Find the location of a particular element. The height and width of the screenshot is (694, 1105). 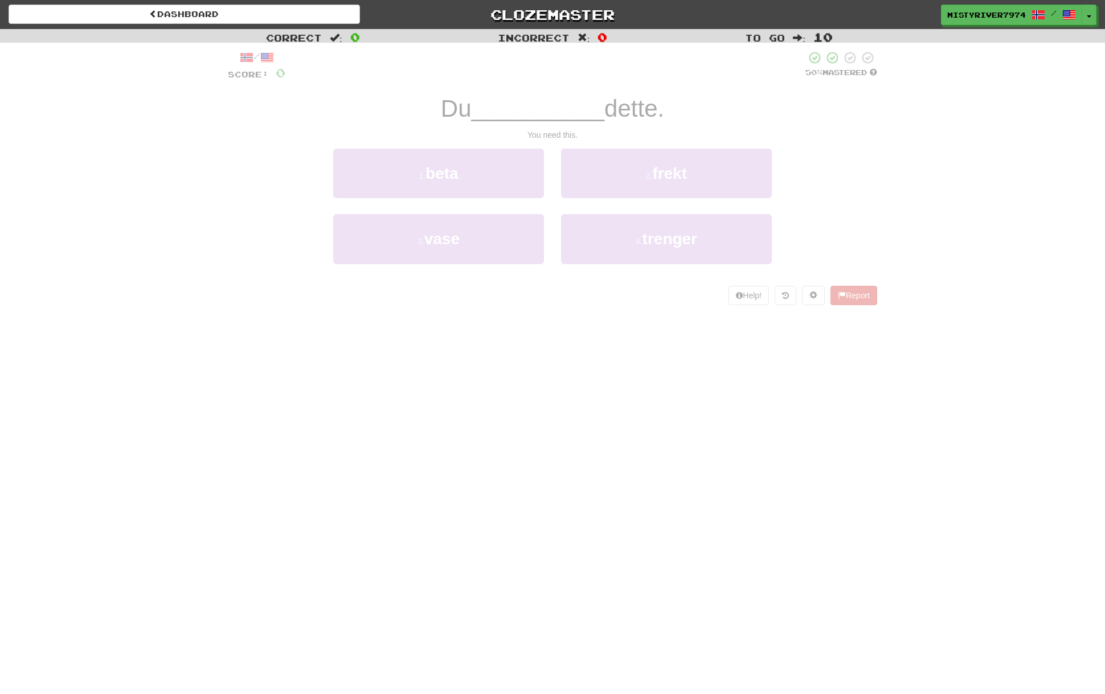

span: To go is located at coordinates (765, 38).